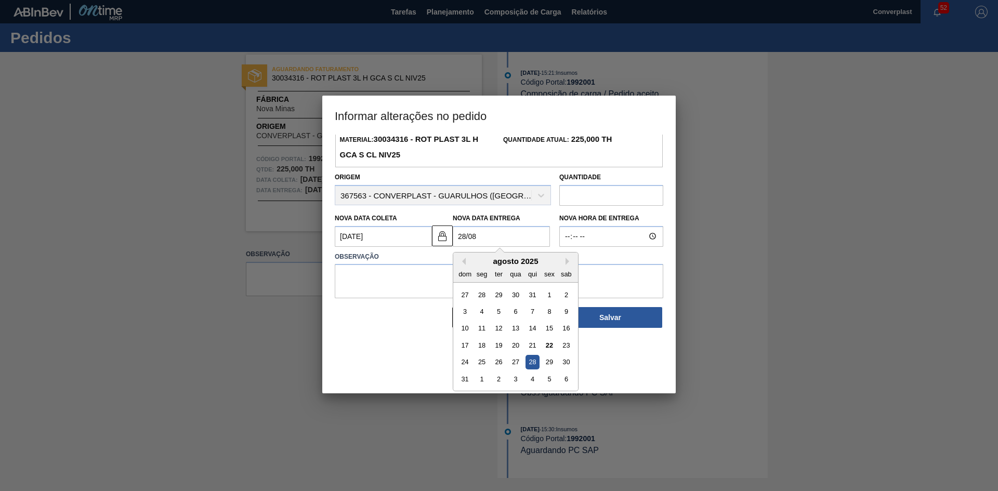 This screenshot has height=491, width=998. I want to click on div: Choose sábado, 2 de agosto de 2025, so click(566, 294).